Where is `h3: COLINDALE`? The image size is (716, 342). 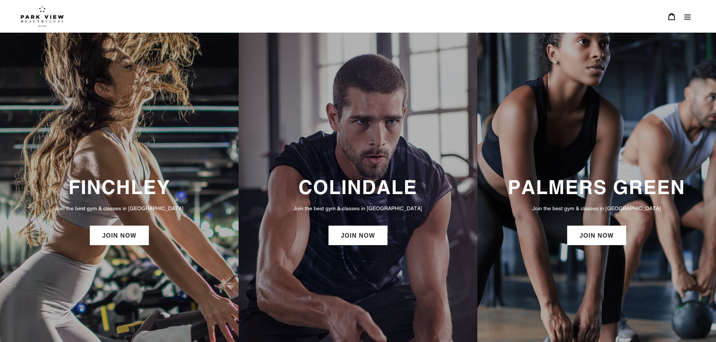 h3: COLINDALE is located at coordinates (358, 187).